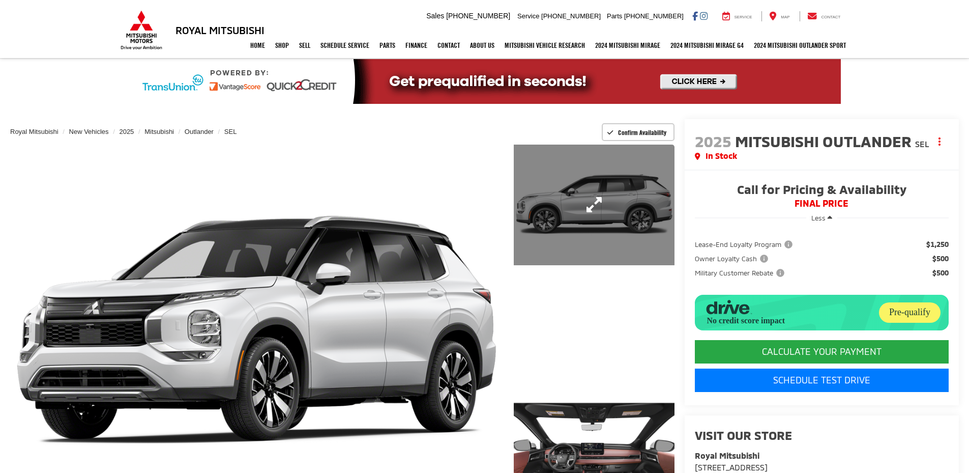 The image size is (969, 473). What do you see at coordinates (638, 132) in the screenshot?
I see `button: Confirm Availability` at bounding box center [638, 132].